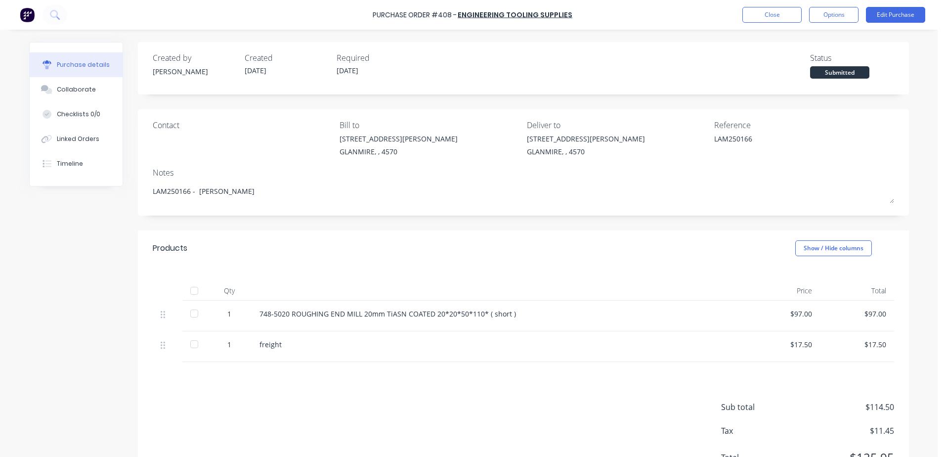 This screenshot has width=945, height=457. What do you see at coordinates (499, 313) in the screenshot?
I see `div: 748-5020 ROUGHING END MILL 20mm TiASN COATED 20*20*50*110* ( short )` at bounding box center [499, 313].